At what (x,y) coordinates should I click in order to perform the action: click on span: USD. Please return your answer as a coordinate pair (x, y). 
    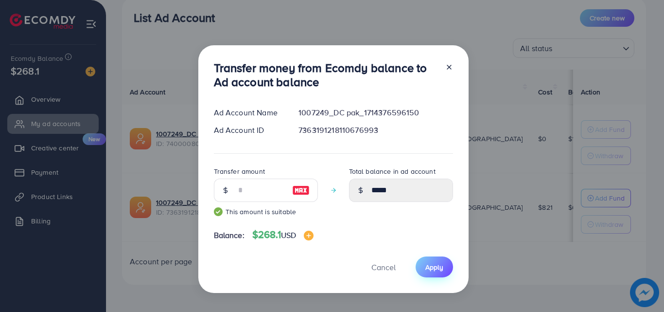
    Looking at the image, I should click on (288, 235).